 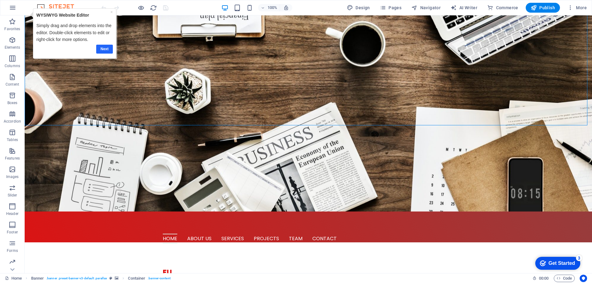 I want to click on h6: Session time, so click(x=540, y=279).